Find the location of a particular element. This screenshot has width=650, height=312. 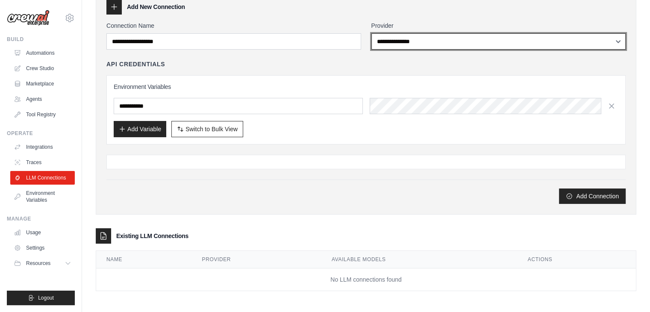

div: Operate is located at coordinates (41, 133).